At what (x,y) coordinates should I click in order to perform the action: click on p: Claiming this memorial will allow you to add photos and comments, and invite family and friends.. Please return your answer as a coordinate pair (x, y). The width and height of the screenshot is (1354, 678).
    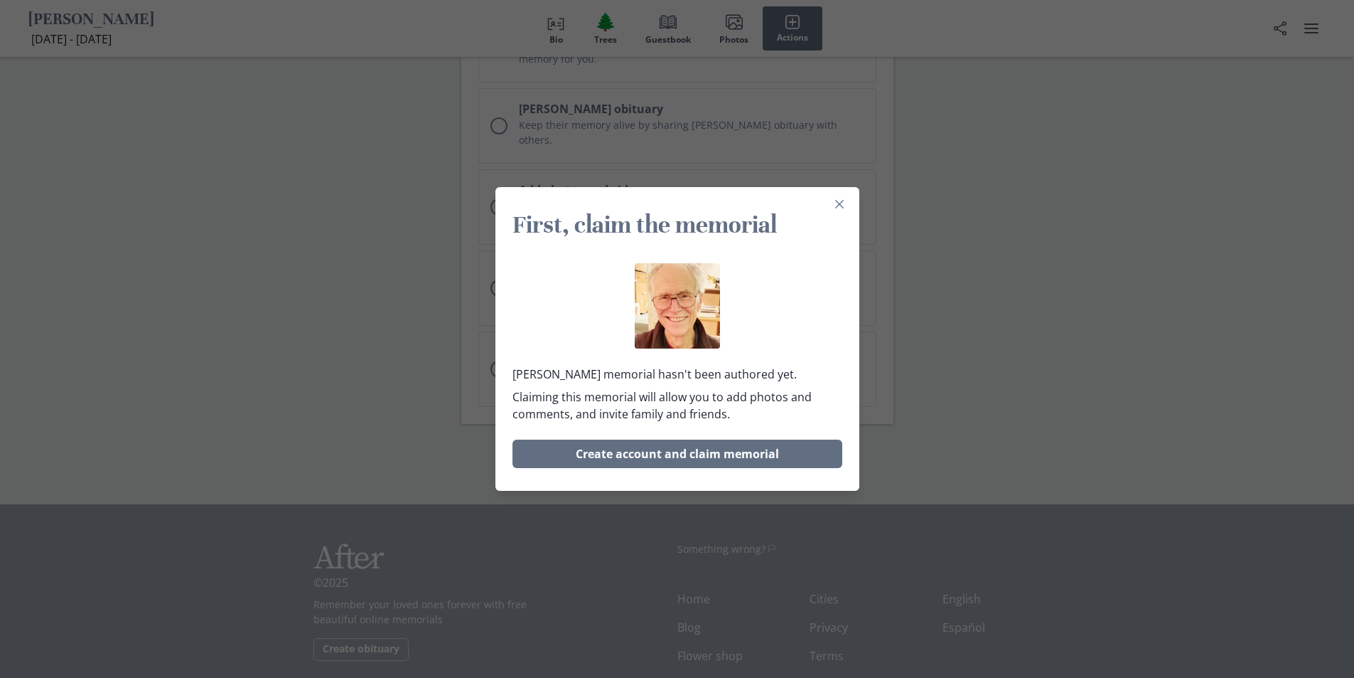
    Looking at the image, I should click on (678, 405).